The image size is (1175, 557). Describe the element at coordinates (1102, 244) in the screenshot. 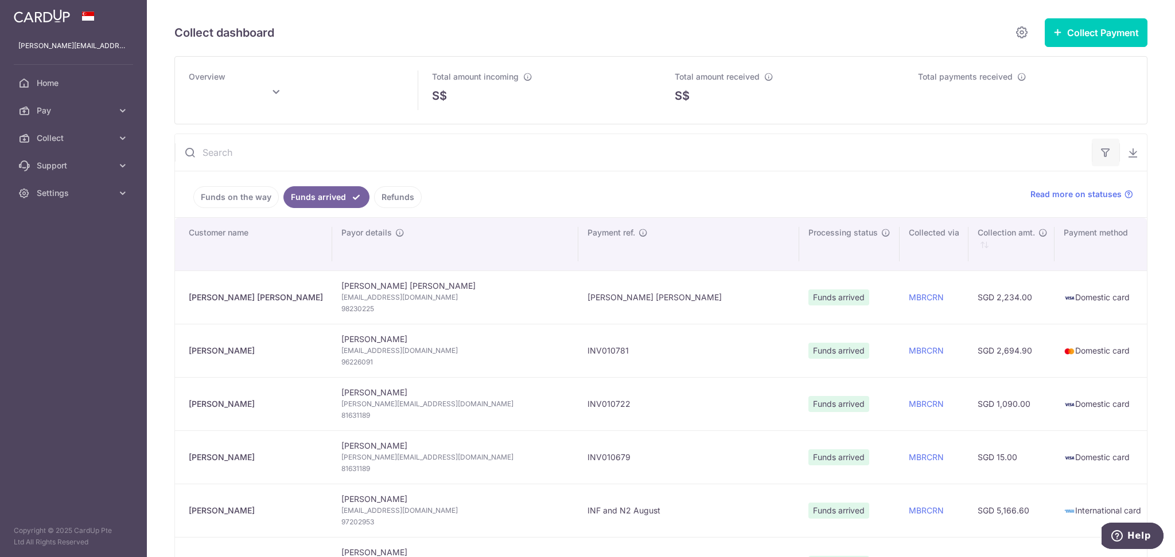

I see `th: Payment method` at that location.